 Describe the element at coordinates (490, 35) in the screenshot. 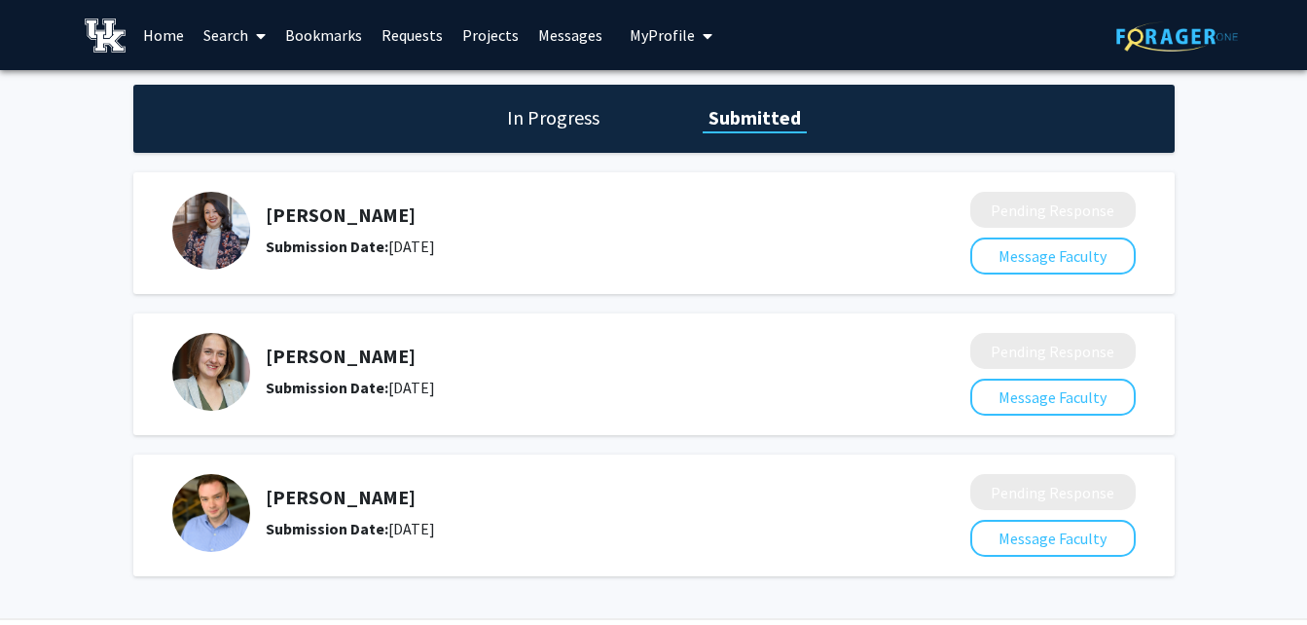

I see `a: Projects` at that location.